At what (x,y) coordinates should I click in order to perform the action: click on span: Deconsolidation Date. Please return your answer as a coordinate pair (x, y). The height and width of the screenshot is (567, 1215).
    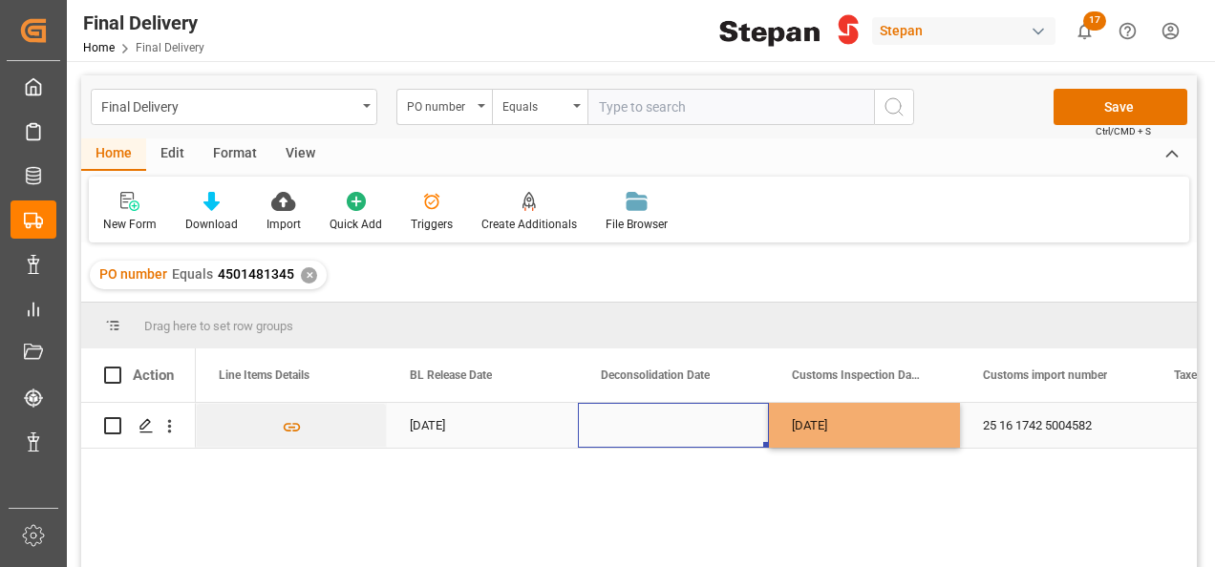
    Looking at the image, I should click on (655, 375).